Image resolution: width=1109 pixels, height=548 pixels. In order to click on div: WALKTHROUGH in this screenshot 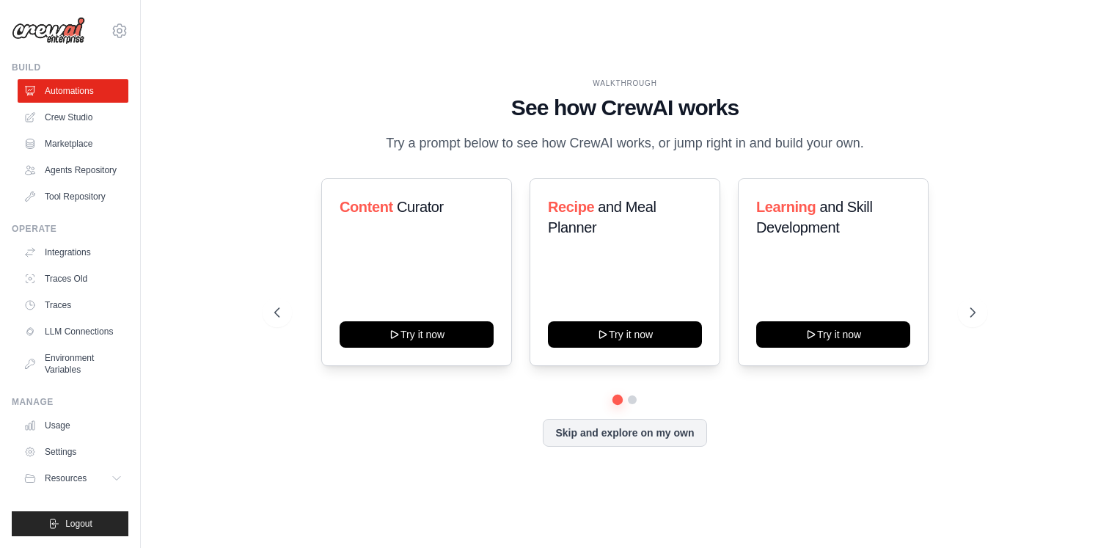, I will do `click(625, 83)`.